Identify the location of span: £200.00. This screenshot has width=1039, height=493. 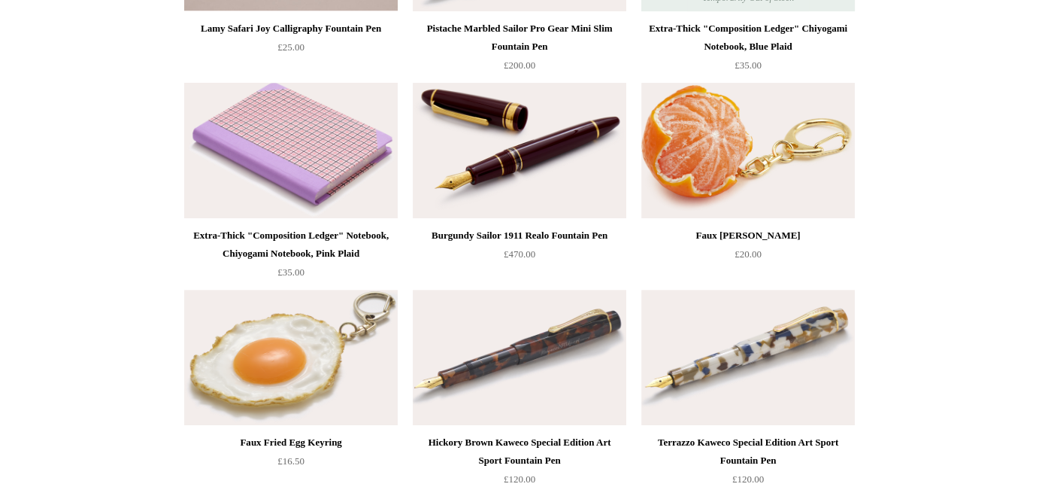
(520, 65).